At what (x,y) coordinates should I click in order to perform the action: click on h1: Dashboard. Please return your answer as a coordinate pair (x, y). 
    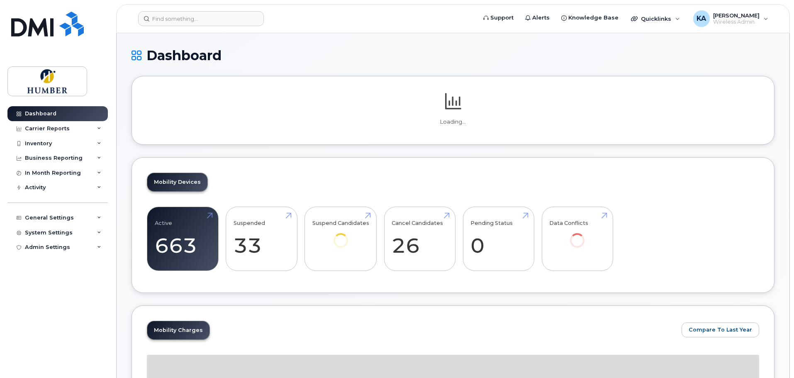
    Looking at the image, I should click on (453, 55).